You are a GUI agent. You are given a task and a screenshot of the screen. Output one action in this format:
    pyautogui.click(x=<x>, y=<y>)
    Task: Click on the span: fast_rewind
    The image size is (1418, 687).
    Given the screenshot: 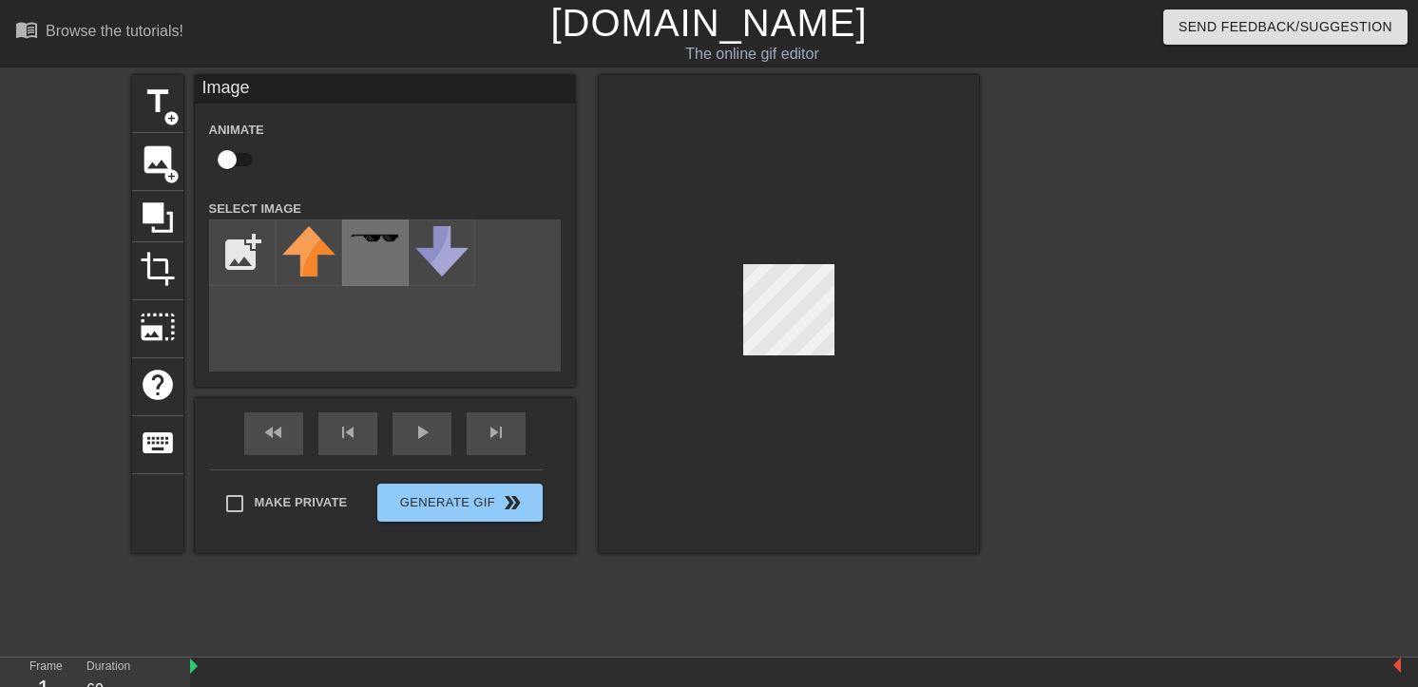 What is the action you would take?
    pyautogui.click(x=274, y=432)
    